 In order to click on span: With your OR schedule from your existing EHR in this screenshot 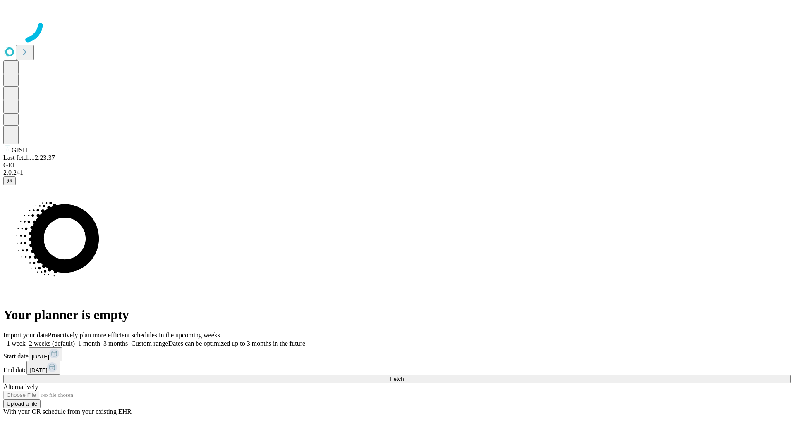, I will do `click(67, 412)`.